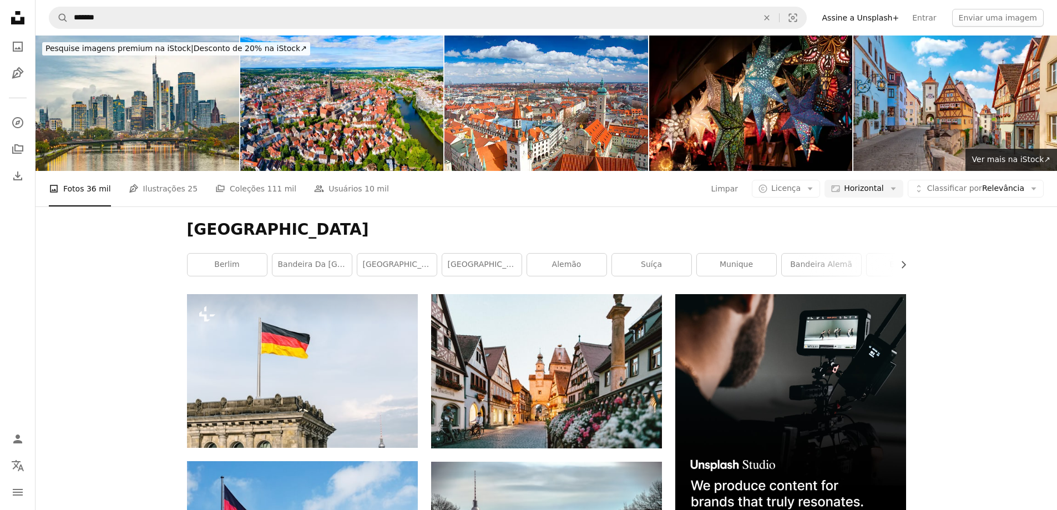 Image resolution: width=1057 pixels, height=510 pixels. What do you see at coordinates (923, 18) in the screenshot?
I see `a: Entrar` at bounding box center [923, 18].